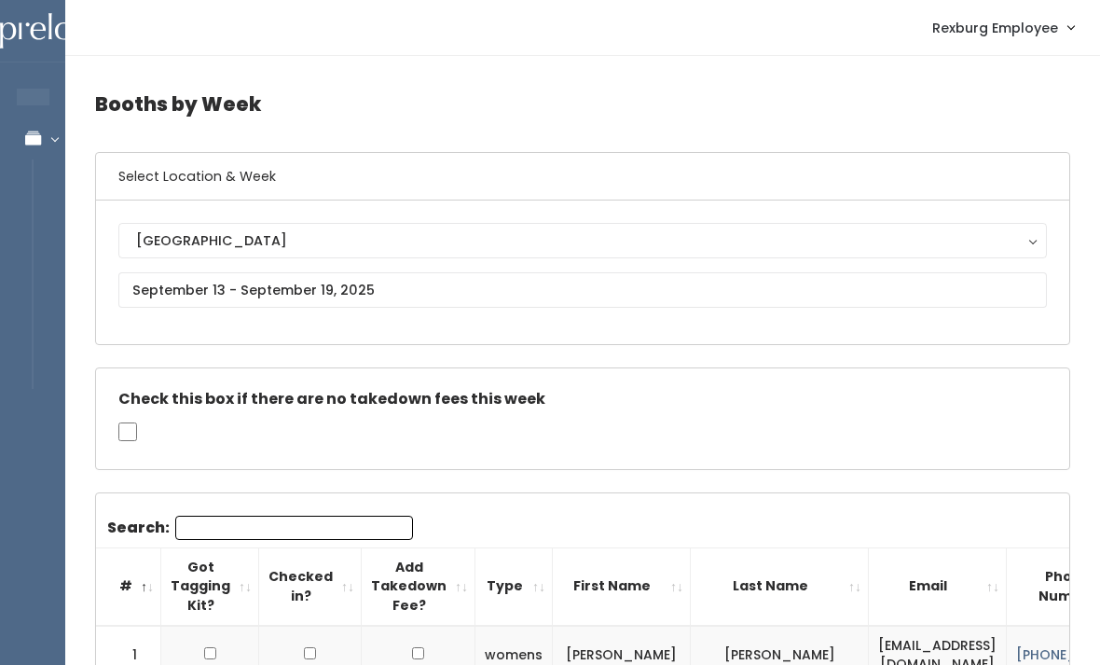  What do you see at coordinates (583, 176) in the screenshot?
I see `h6: Select Location & Week` at bounding box center [583, 176].